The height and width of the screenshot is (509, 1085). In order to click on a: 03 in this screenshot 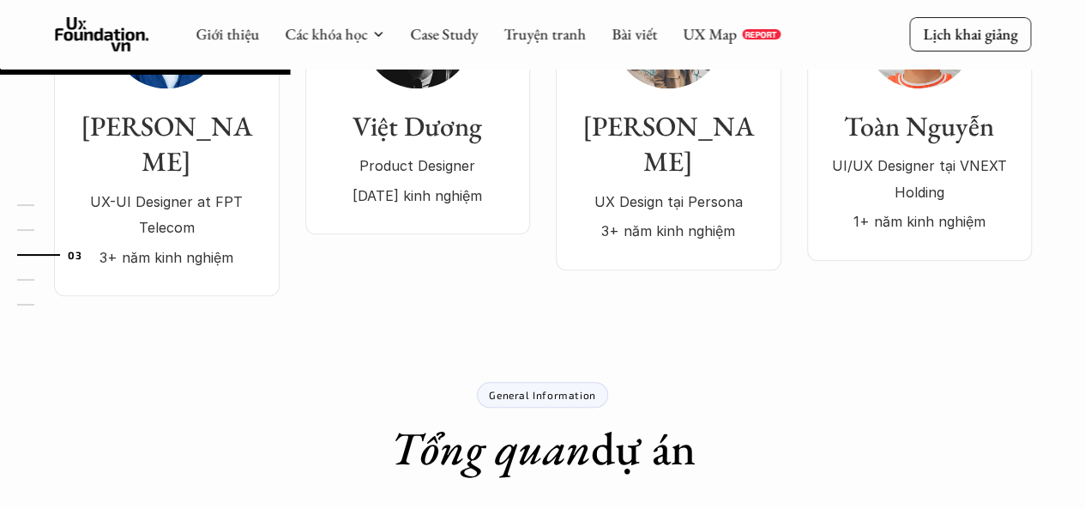, I will do `click(57, 255)`.